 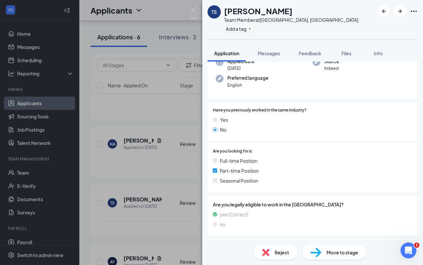 What do you see at coordinates (239, 161) in the screenshot?
I see `span: Full-time Position` at bounding box center [239, 161].